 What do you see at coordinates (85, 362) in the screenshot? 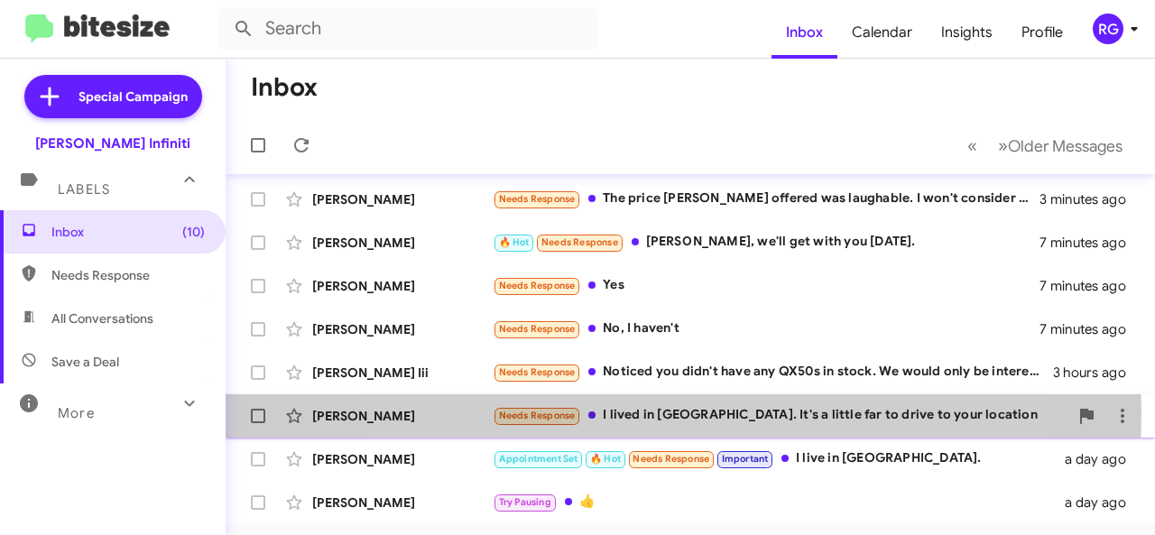
I see `span: Save a Deal` at bounding box center [85, 362].